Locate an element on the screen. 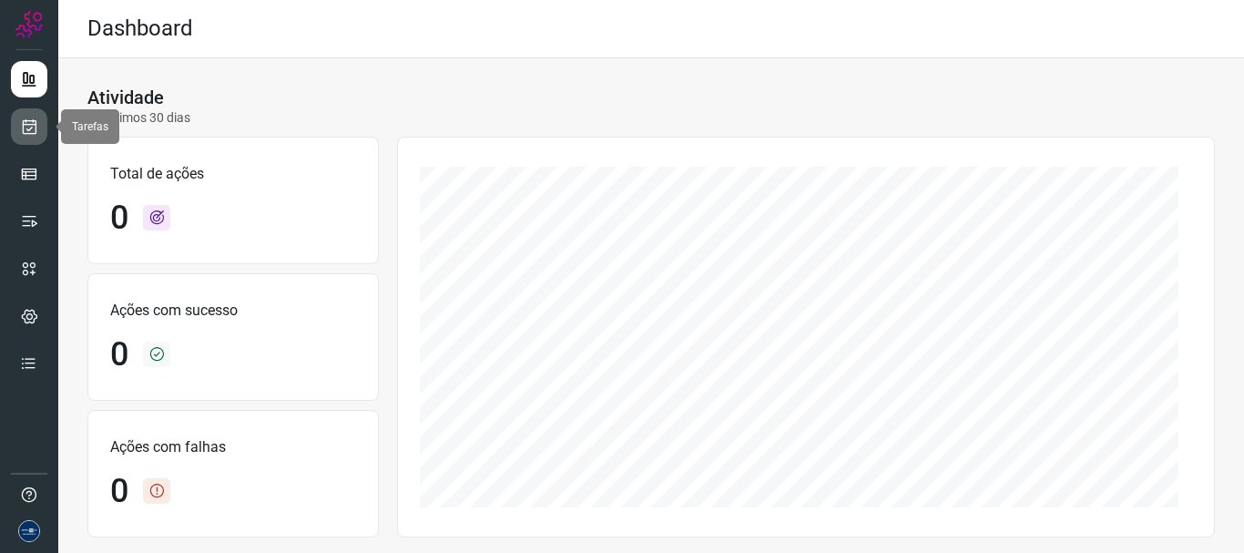  p: Ações com sucesso is located at coordinates (233, 311).